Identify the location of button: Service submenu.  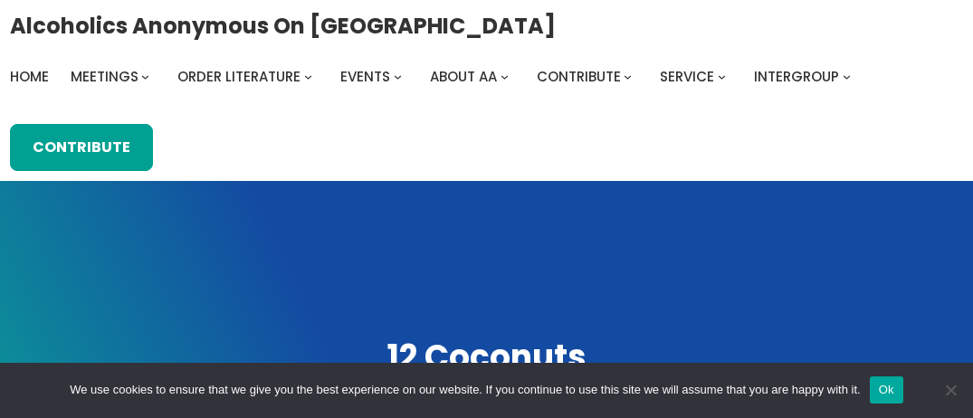
(721, 76).